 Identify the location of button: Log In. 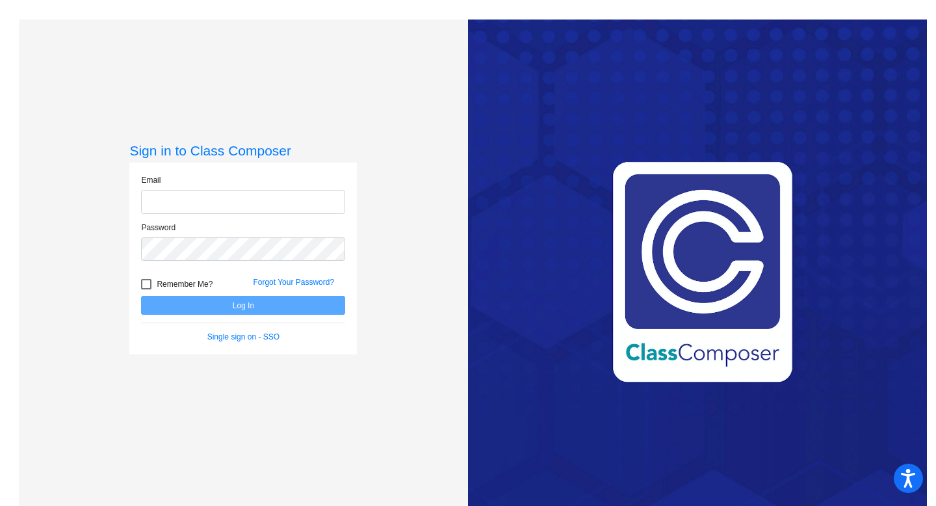
(243, 305).